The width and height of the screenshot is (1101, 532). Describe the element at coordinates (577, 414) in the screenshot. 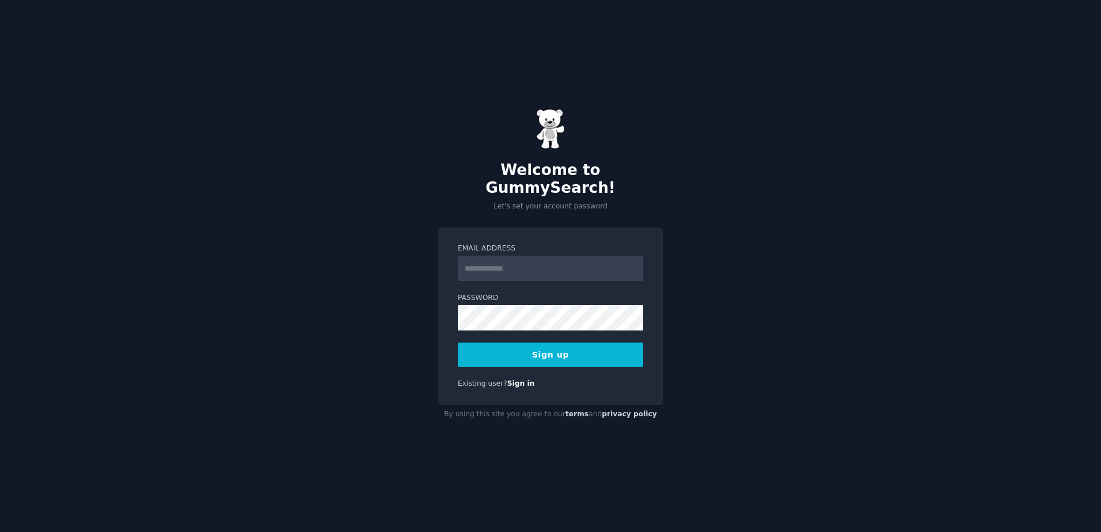

I see `a: terms` at that location.